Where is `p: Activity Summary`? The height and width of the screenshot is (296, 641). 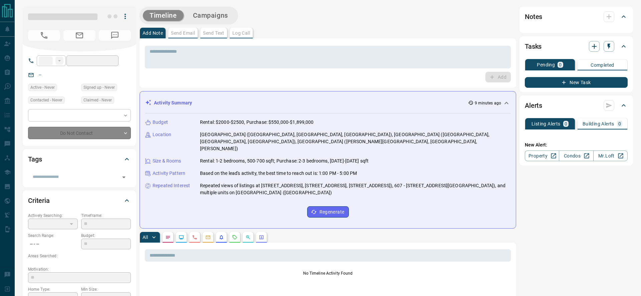
p: Activity Summary is located at coordinates (173, 103).